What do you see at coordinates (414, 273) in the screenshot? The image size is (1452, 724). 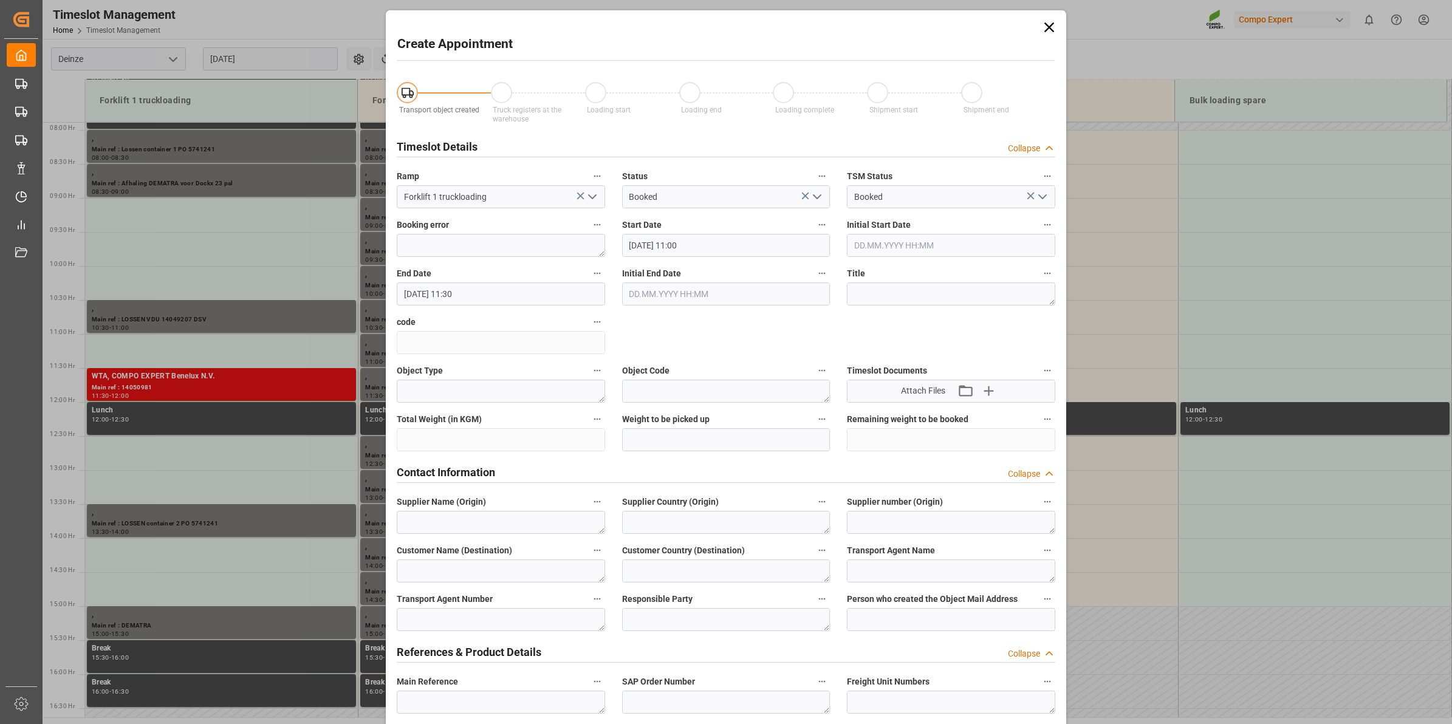 I see `span: End Date` at bounding box center [414, 273].